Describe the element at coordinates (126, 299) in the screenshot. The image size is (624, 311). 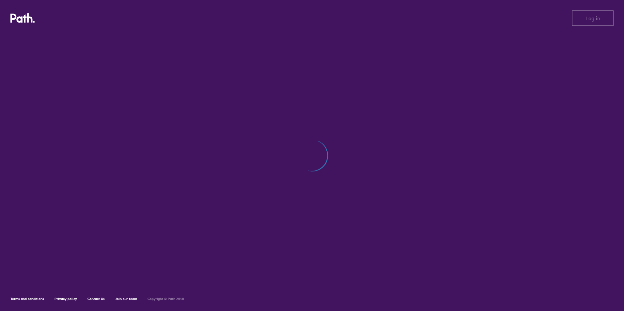
I see `a: Join our team` at that location.